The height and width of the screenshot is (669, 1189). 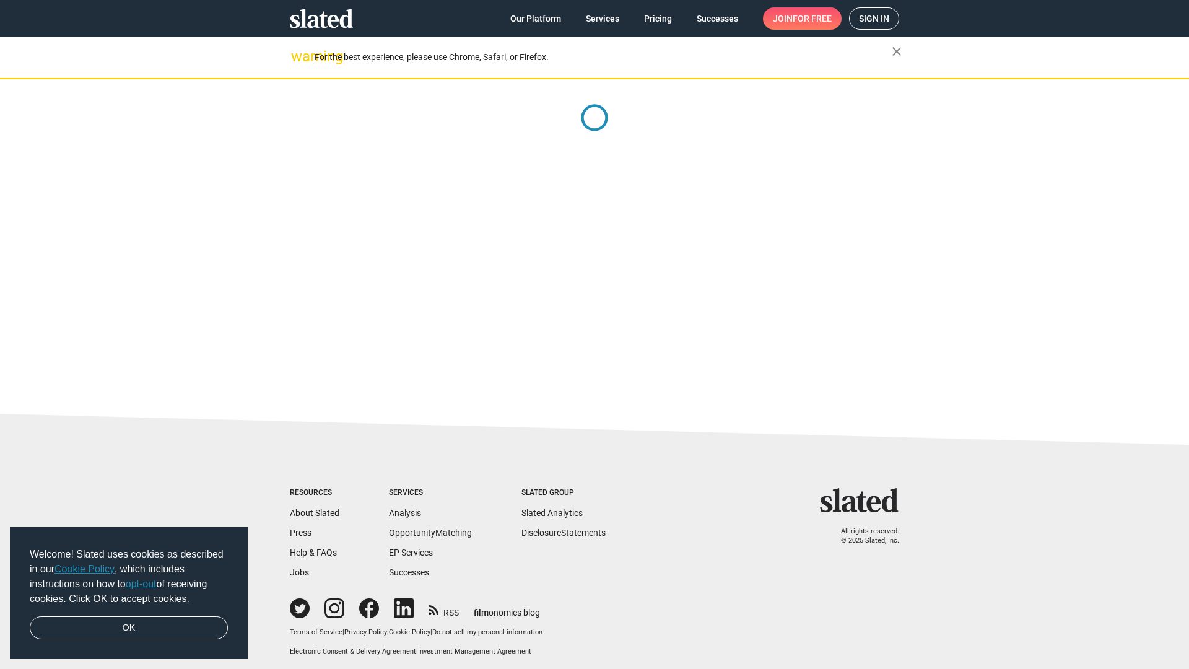 I want to click on a: Jobs, so click(x=299, y=572).